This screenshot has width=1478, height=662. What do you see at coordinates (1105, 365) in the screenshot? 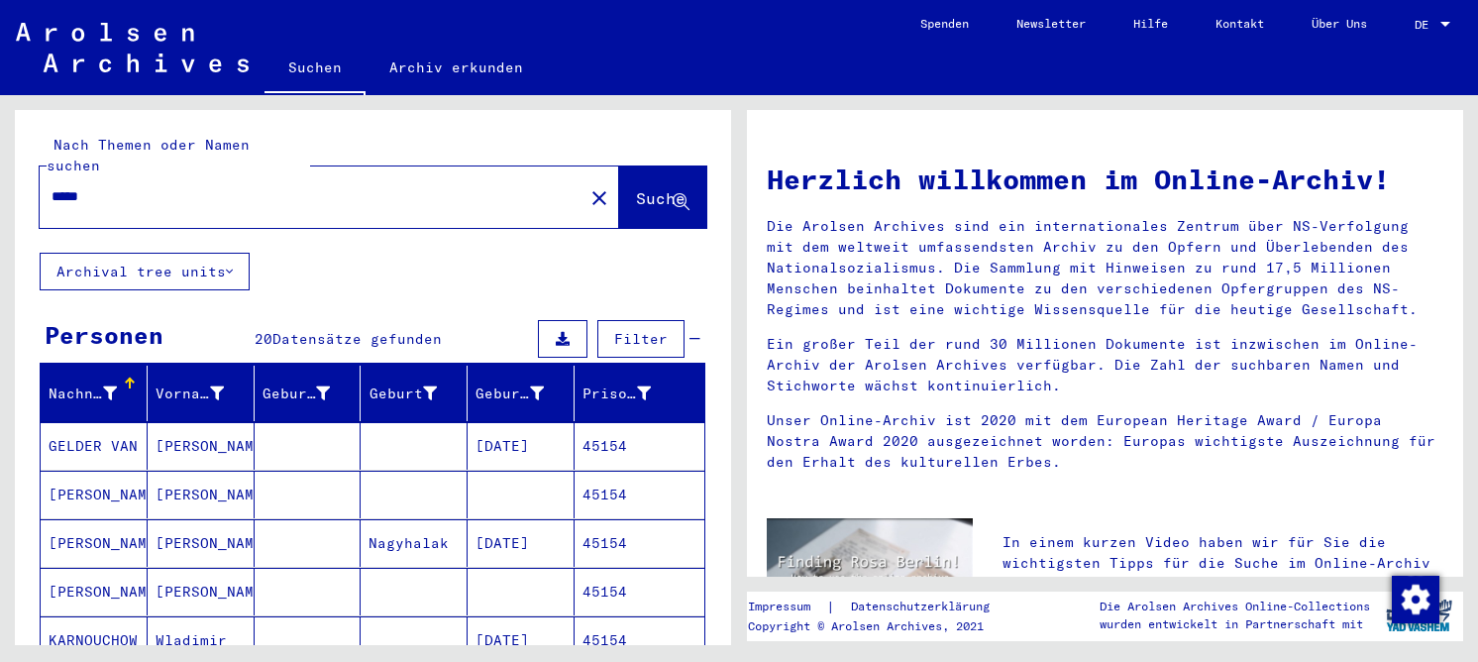
I see `p: Ein großer Teil der rund 30 Millionen Dokumente ist inzwischen im Online-Archiv der Arolsen Archi...` at bounding box center [1105, 365].